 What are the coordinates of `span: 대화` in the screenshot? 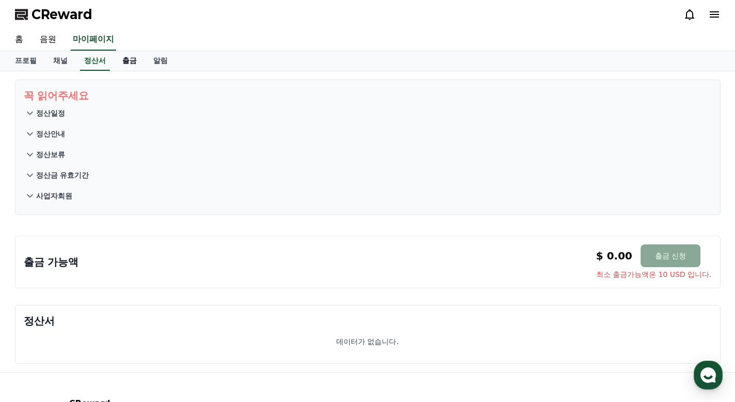 It's located at (101, 336).